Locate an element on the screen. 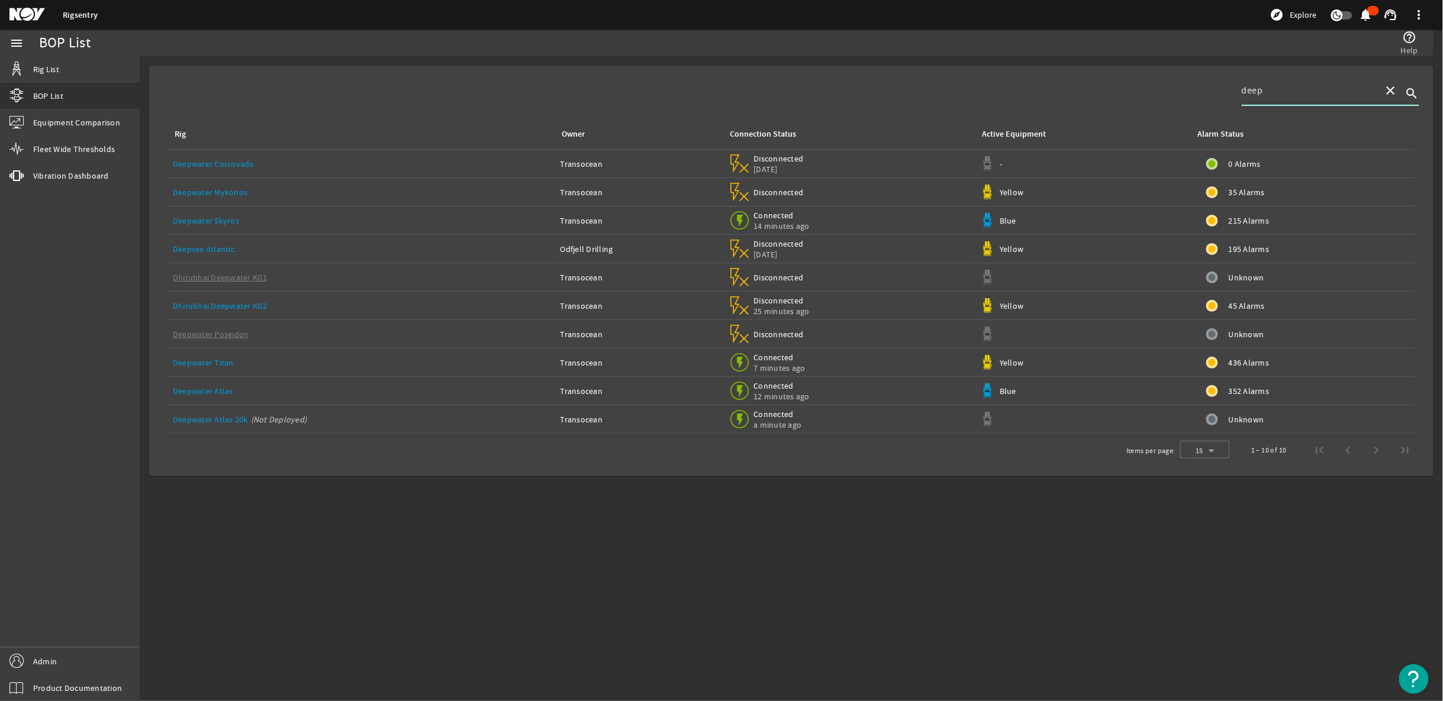 Image resolution: width=1443 pixels, height=701 pixels. a: Dhirubhai Deepwater KG1 is located at coordinates (220, 278).